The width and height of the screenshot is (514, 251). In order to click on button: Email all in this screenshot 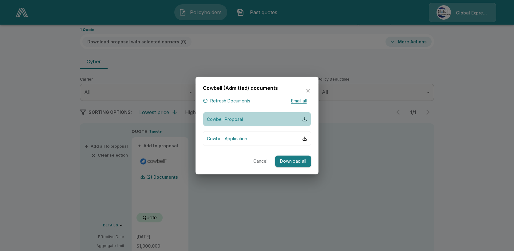, I will do `click(299, 101)`.